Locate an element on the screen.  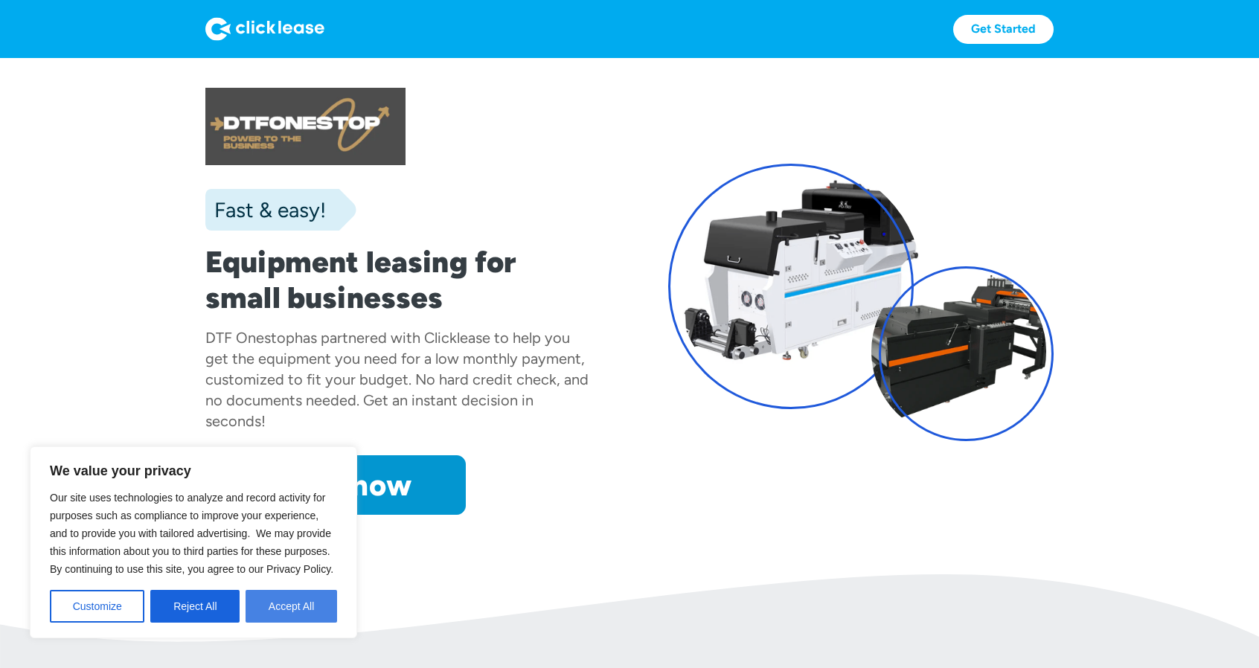
button: Reject All is located at coordinates (195, 606).